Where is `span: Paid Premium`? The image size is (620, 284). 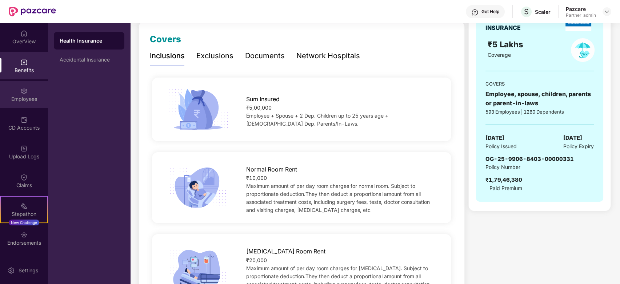 span: Paid Premium is located at coordinates (506, 188).